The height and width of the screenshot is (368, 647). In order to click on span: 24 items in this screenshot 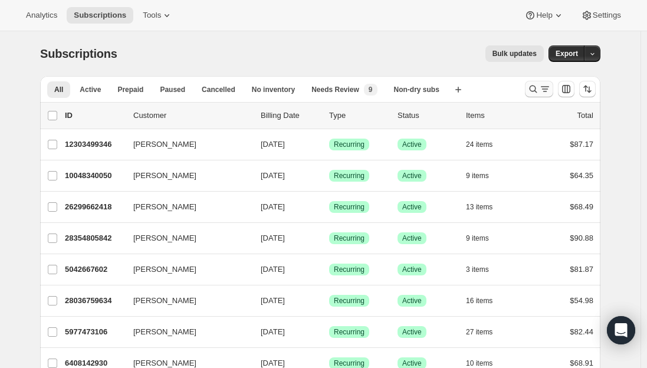, I will do `click(479, 145)`.